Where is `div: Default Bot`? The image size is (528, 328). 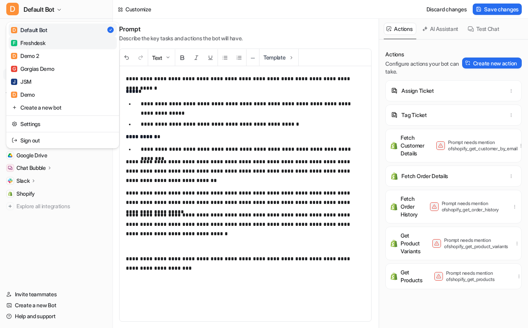
div: Default Bot is located at coordinates (29, 30).